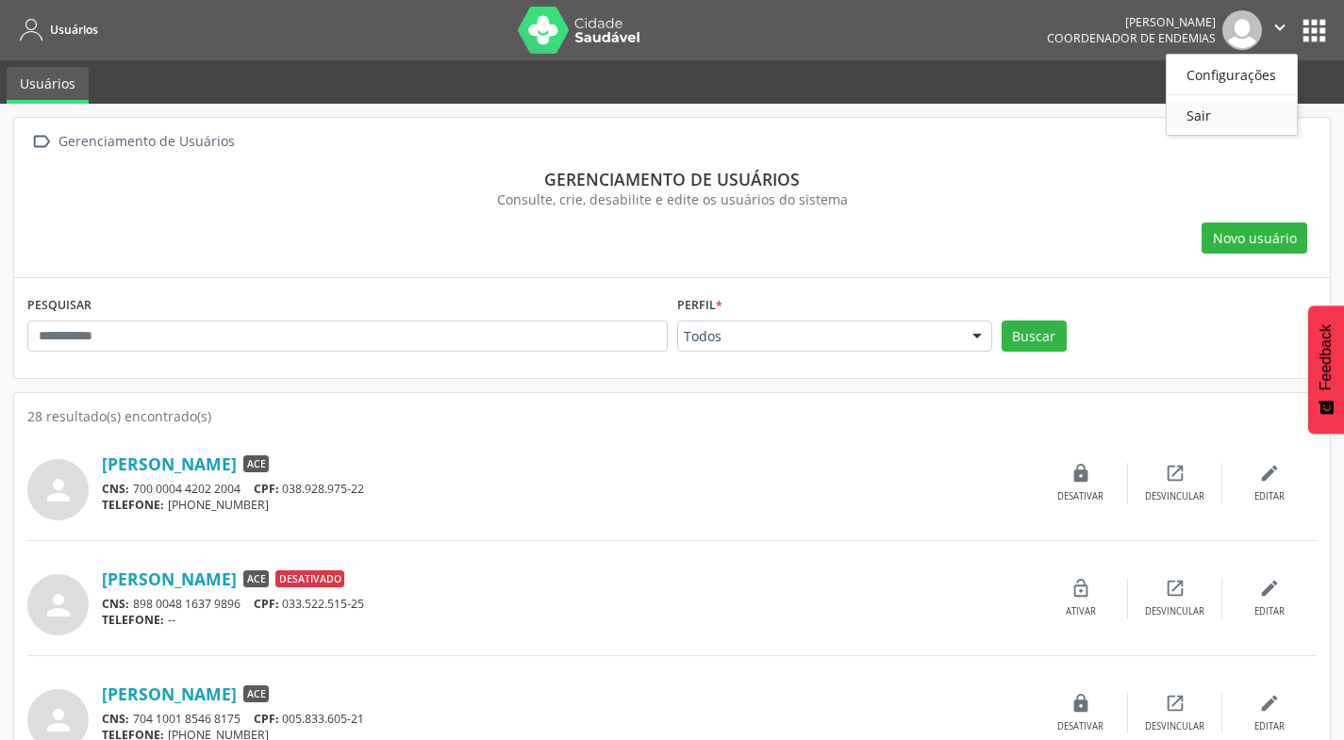 This screenshot has height=740, width=1344. What do you see at coordinates (1326, 357) in the screenshot?
I see `span: Feedback` at bounding box center [1326, 357].